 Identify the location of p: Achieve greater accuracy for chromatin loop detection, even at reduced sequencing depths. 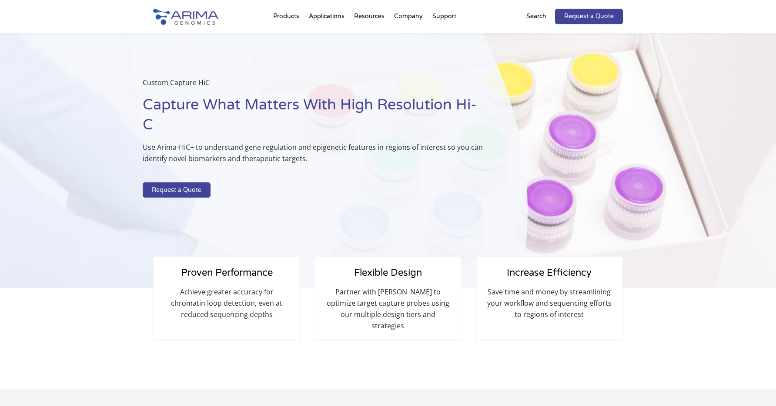
(226, 303).